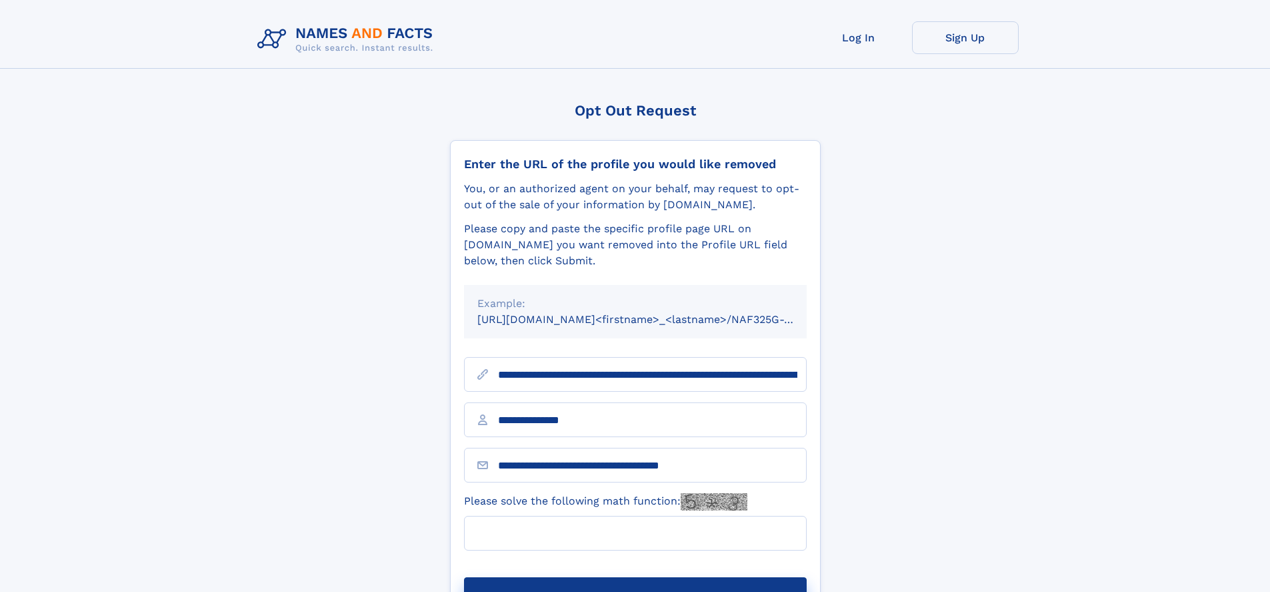 This screenshot has height=592, width=1270. Describe the element at coordinates (348, 39) in the screenshot. I see `img: Logo Names and Facts` at that location.